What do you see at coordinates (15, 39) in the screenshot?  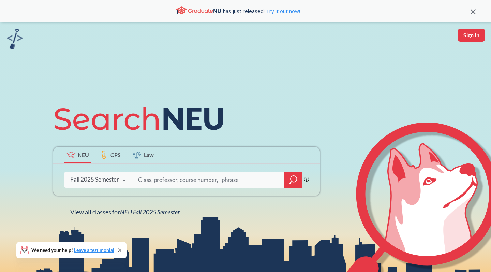 I see `img: sandbox logo` at bounding box center [15, 39].